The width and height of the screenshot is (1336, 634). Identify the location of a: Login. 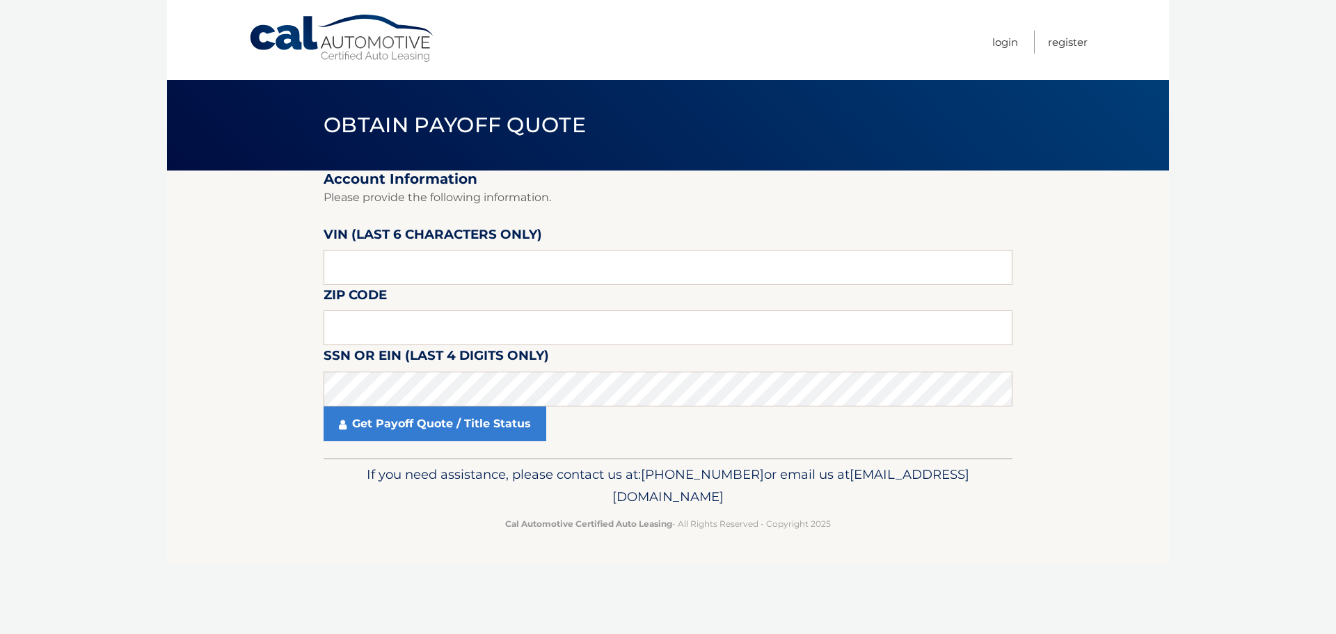
(1005, 42).